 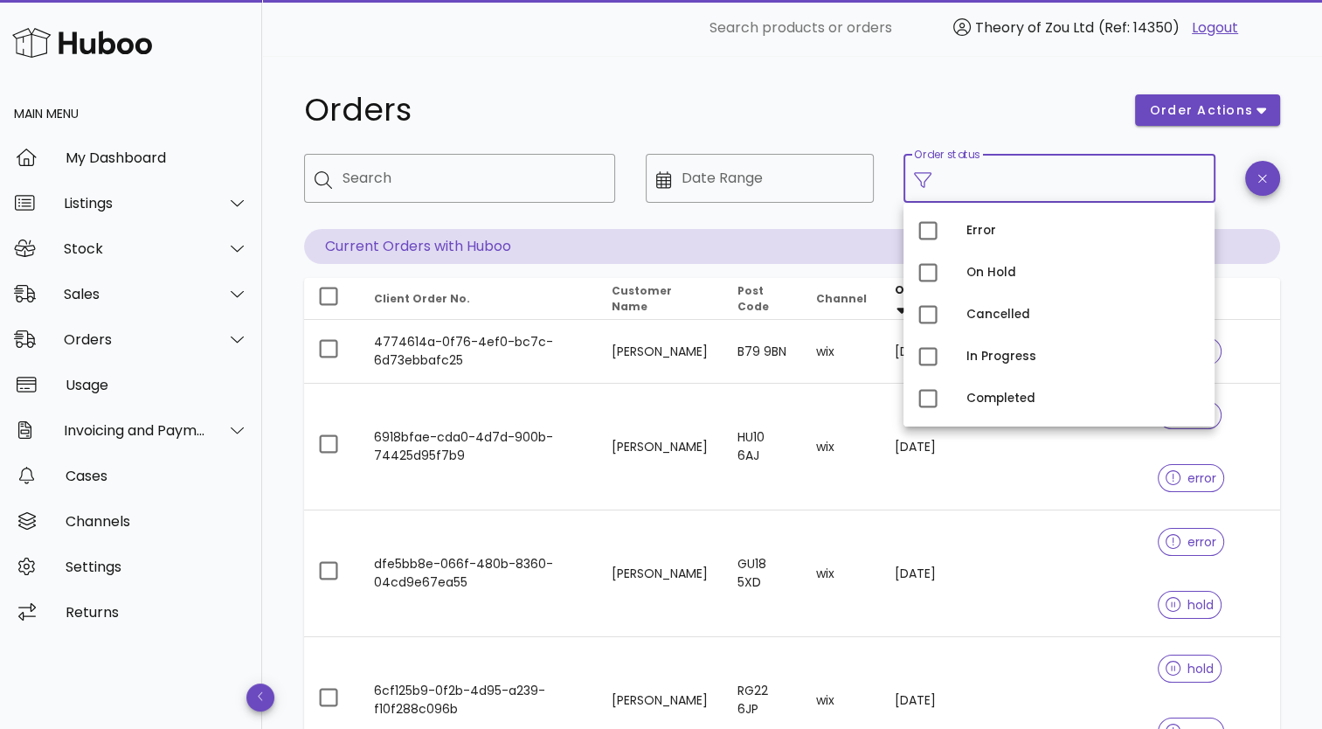 I want to click on div: In Progress, so click(x=1084, y=357).